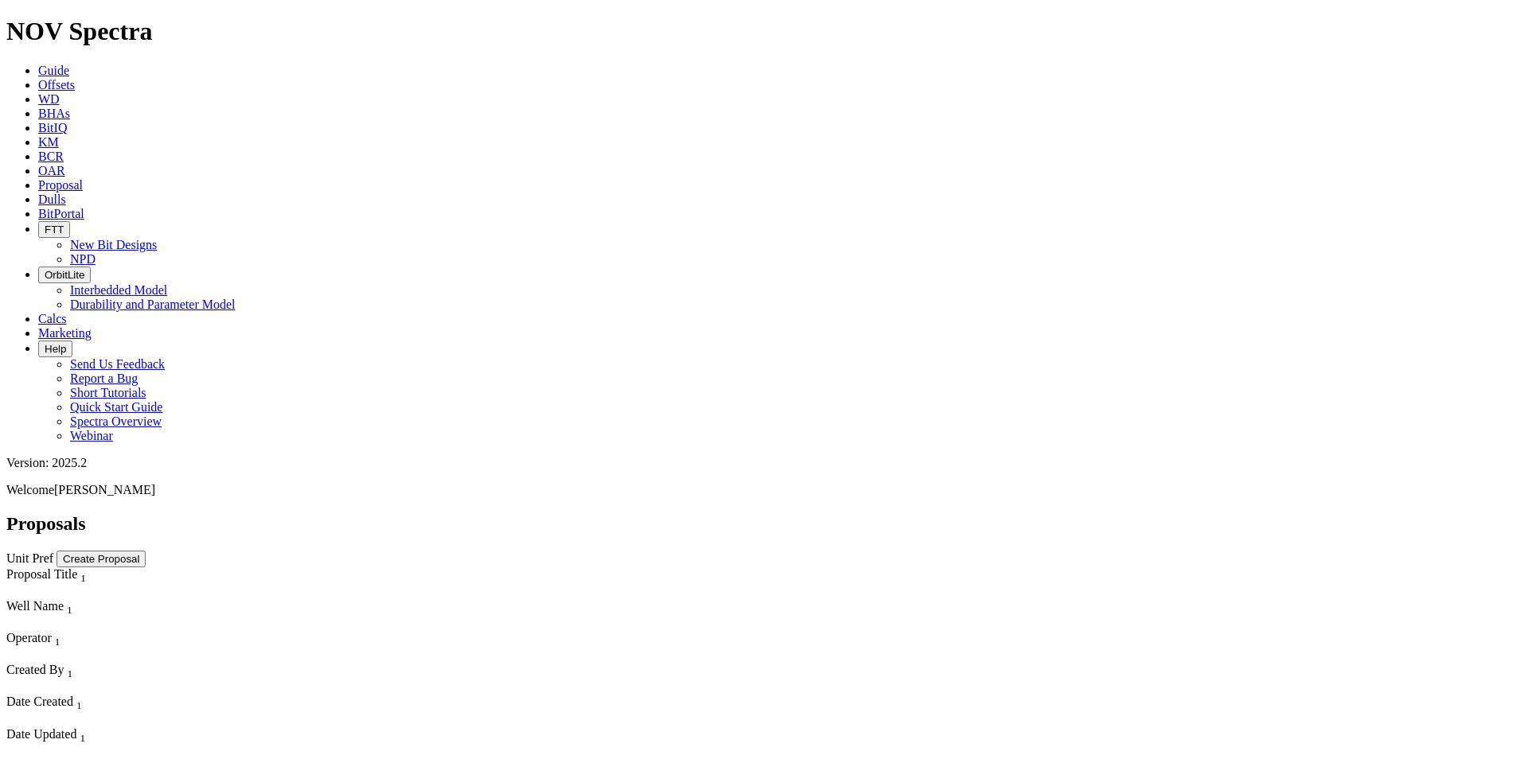 Image resolution: width=1522 pixels, height=759 pixels. I want to click on button: OrbitLite, so click(64, 275).